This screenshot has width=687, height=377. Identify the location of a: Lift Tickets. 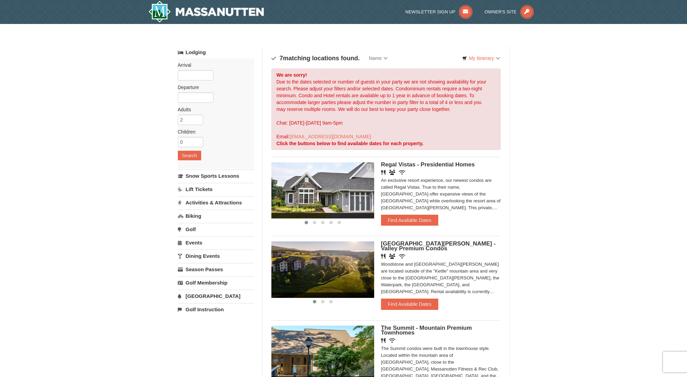
(216, 189).